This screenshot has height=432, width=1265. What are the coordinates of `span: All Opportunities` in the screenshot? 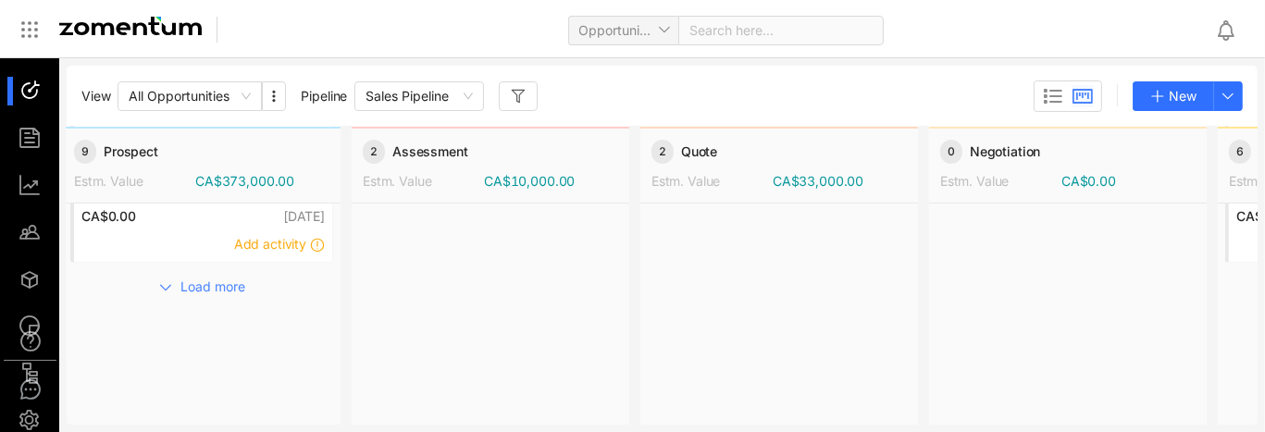 It's located at (190, 96).